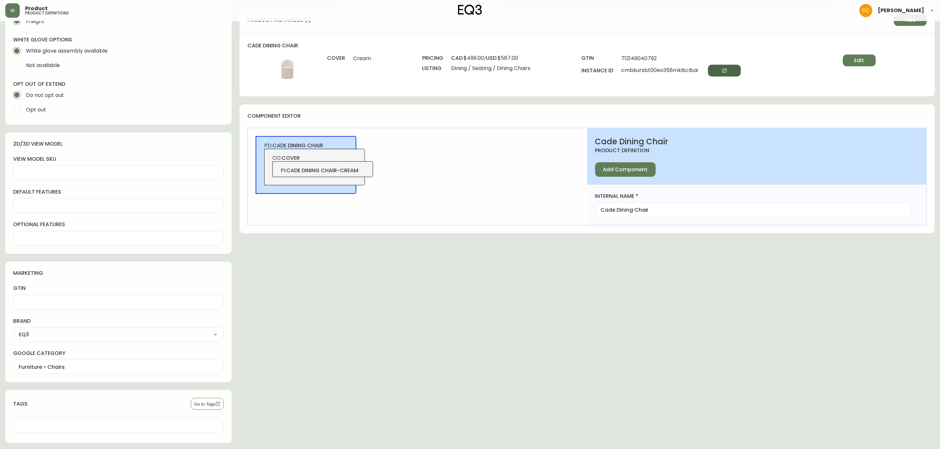  What do you see at coordinates (36, 110) in the screenshot?
I see `span: Opt out` at bounding box center [36, 110].